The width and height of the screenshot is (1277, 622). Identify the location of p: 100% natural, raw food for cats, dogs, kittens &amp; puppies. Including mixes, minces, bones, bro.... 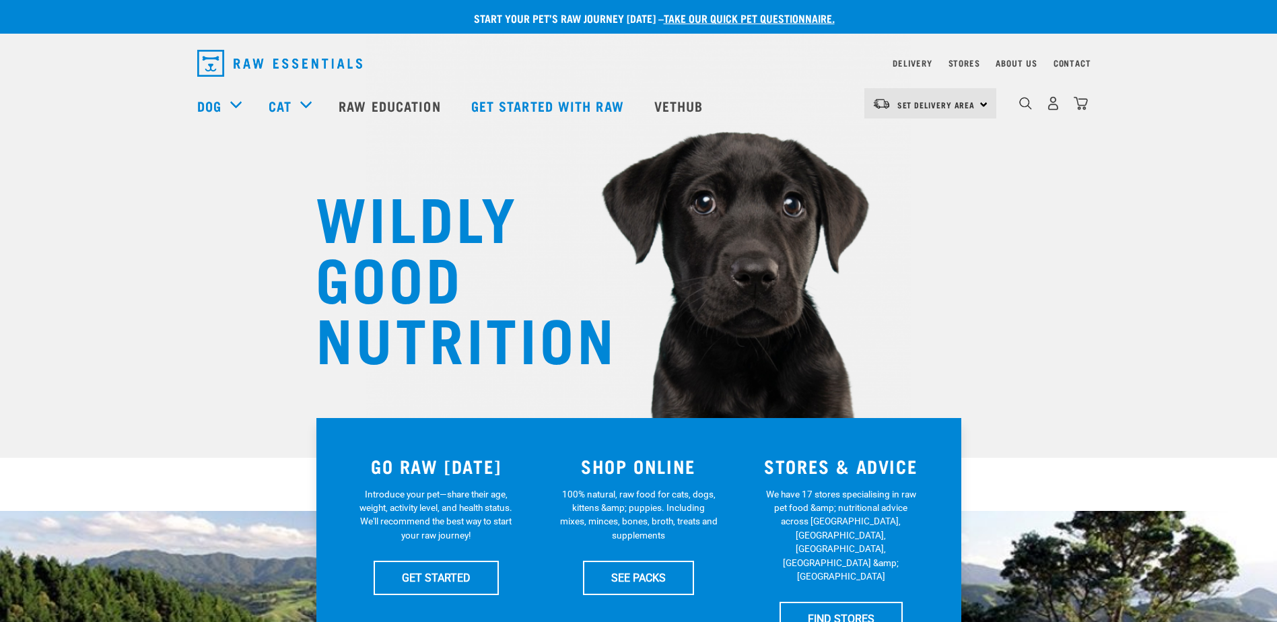
(638, 515).